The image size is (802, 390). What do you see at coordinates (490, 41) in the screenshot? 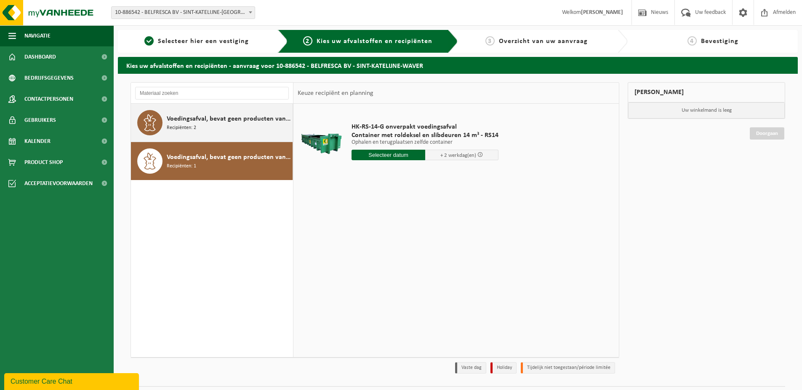
I see `span: 3` at bounding box center [490, 41].